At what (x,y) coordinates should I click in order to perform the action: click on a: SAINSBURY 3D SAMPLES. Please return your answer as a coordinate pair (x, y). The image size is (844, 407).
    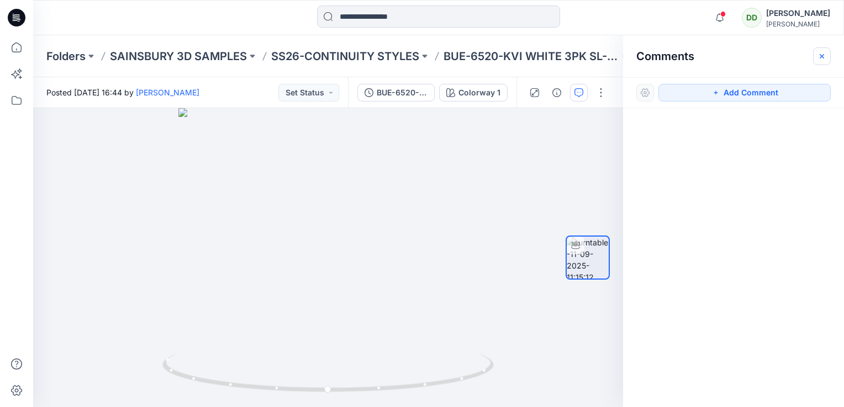
    Looking at the image, I should click on (178, 56).